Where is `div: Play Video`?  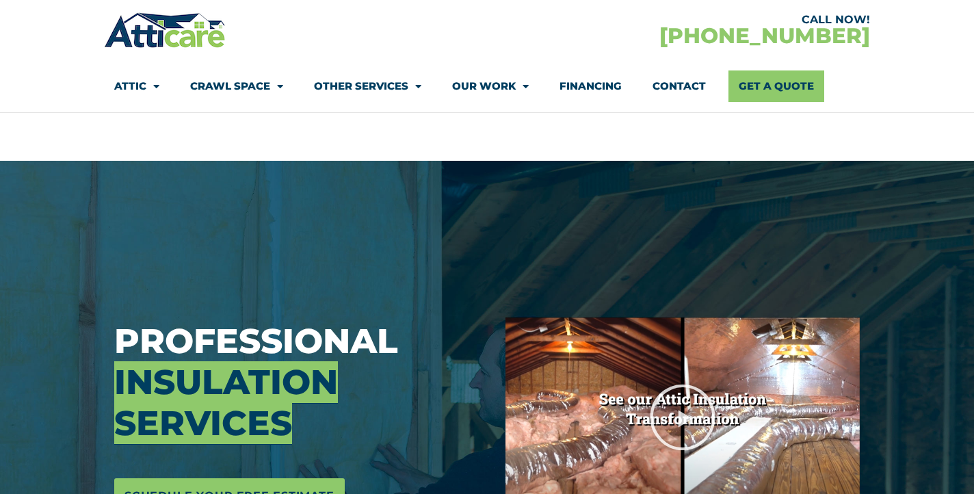 div: Play Video is located at coordinates (682, 417).